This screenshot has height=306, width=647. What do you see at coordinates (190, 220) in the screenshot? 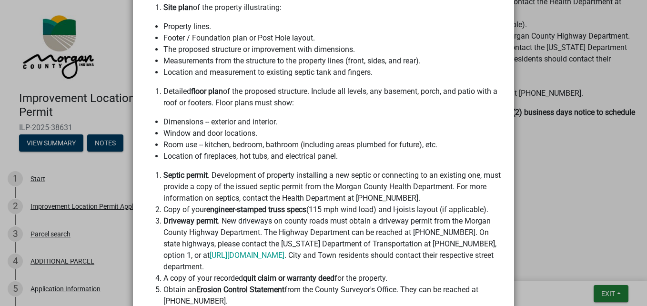
I see `strong: Driveway permit` at bounding box center [190, 220].